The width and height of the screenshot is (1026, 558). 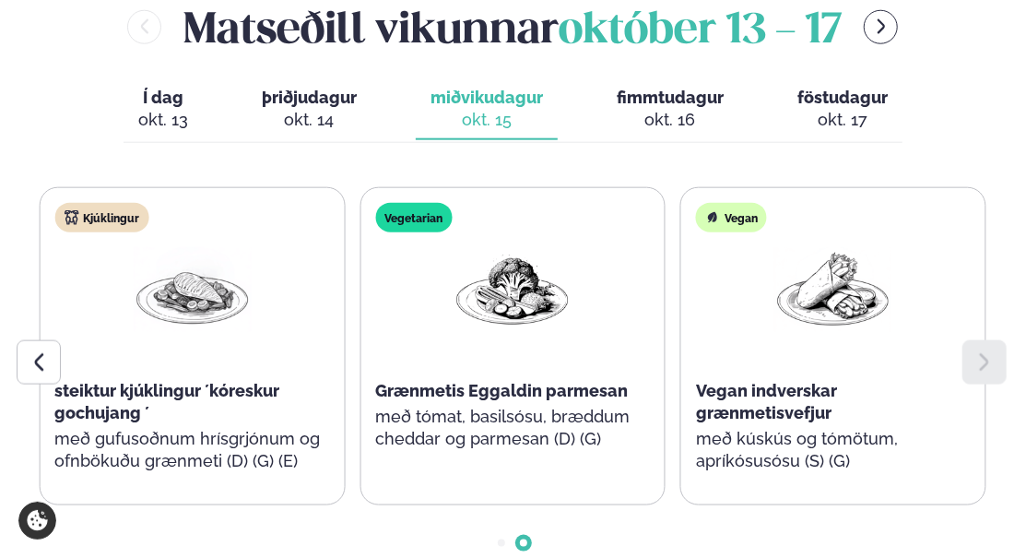 I want to click on button: miðvikudagur okt. 15, so click(x=487, y=110).